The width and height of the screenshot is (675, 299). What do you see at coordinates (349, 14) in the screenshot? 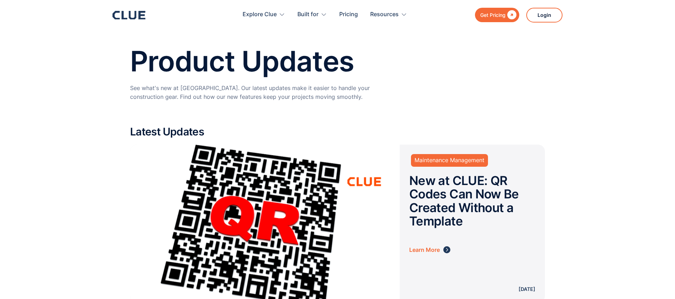
I see `a: Pricing` at bounding box center [349, 14].